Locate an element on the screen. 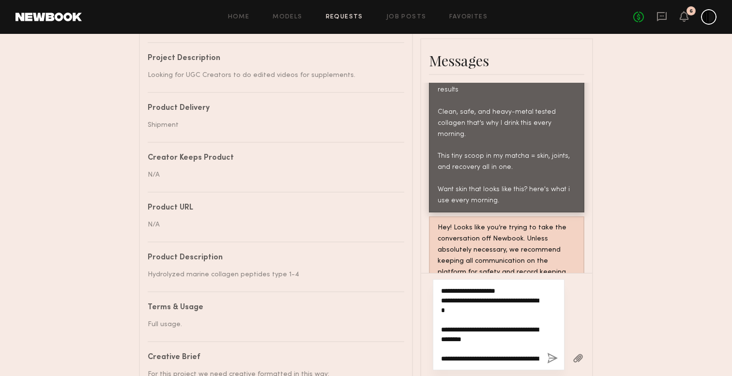 The width and height of the screenshot is (732, 376). a: Job Posts is located at coordinates (406, 17).